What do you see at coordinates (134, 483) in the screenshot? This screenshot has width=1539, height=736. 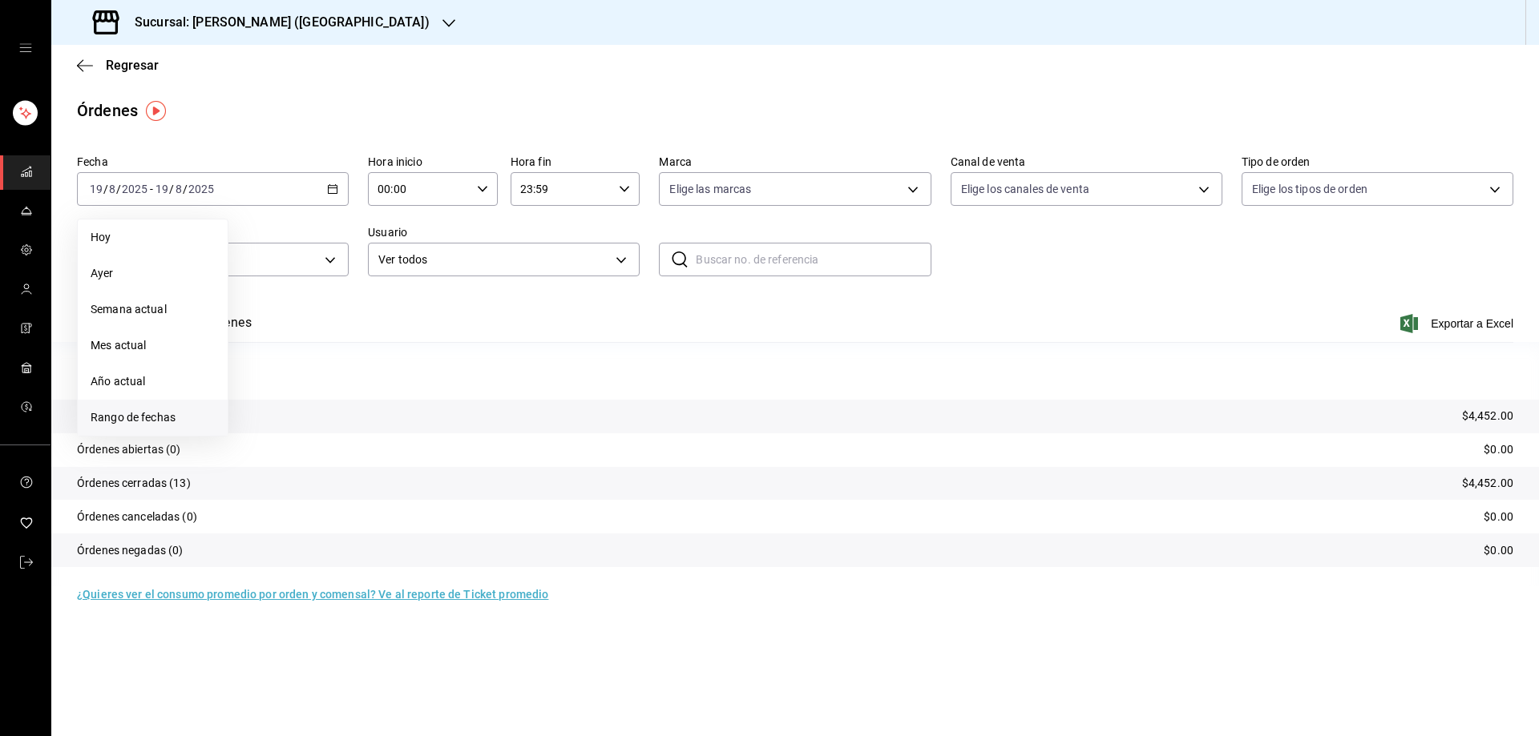 I see `p: Órdenes cerradas (13)` at bounding box center [134, 483].